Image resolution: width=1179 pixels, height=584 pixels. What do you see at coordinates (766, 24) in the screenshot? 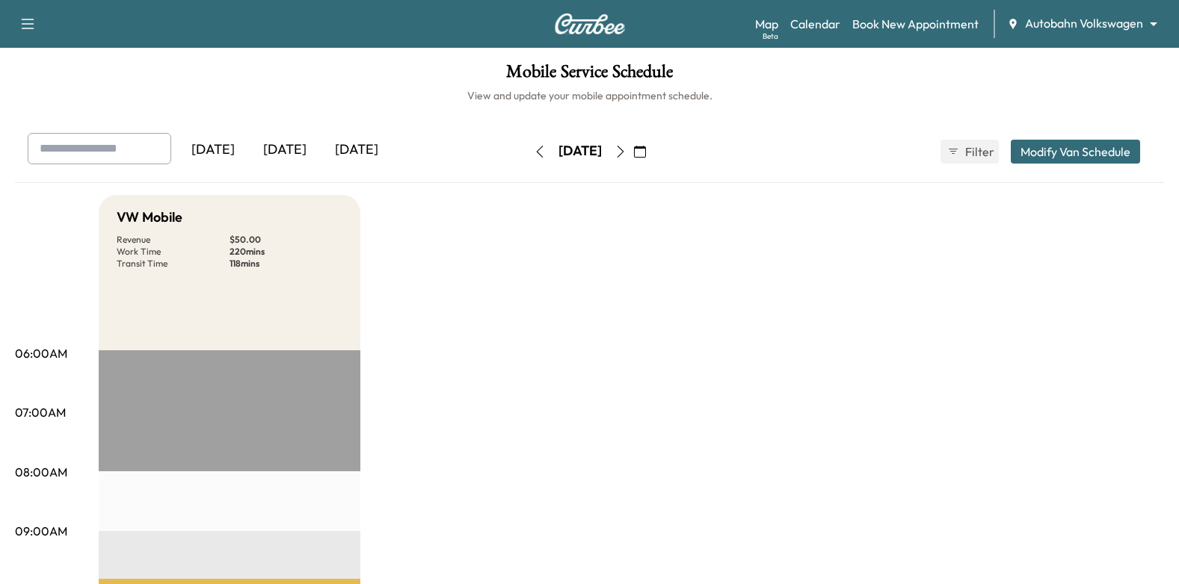
I see `a: MapBeta` at bounding box center [766, 24].